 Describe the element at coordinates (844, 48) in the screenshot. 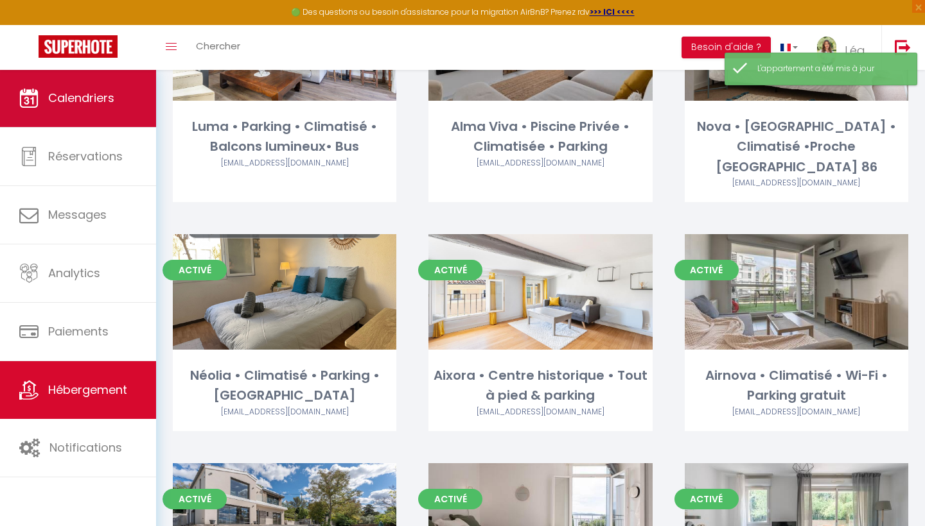

I see `a: ... Léa` at that location.